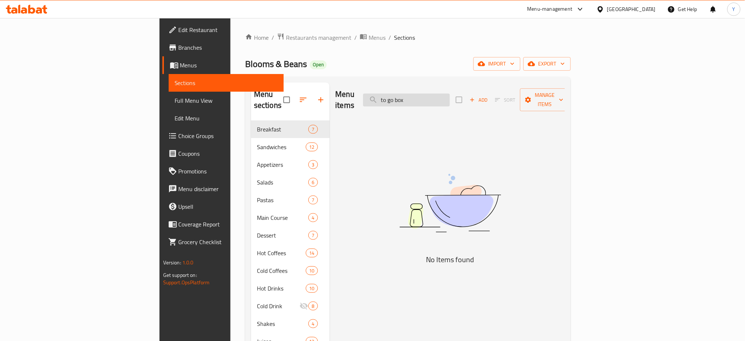  Describe the element at coordinates (283, 182) in the screenshot. I see `div: Salads` at that location.